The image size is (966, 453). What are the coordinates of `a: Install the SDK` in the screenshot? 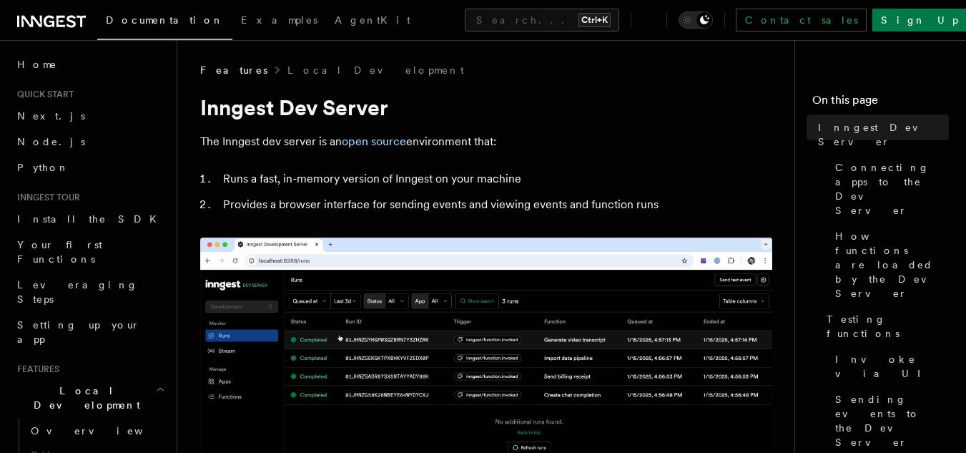 It's located at (89, 219).